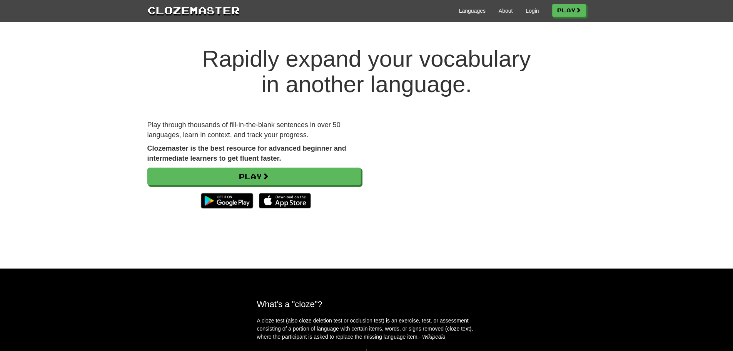  I want to click on p: A cloze test (also cloze deletion test or occlusion test) is an exercise, test, or assessment con..., so click(367, 328).